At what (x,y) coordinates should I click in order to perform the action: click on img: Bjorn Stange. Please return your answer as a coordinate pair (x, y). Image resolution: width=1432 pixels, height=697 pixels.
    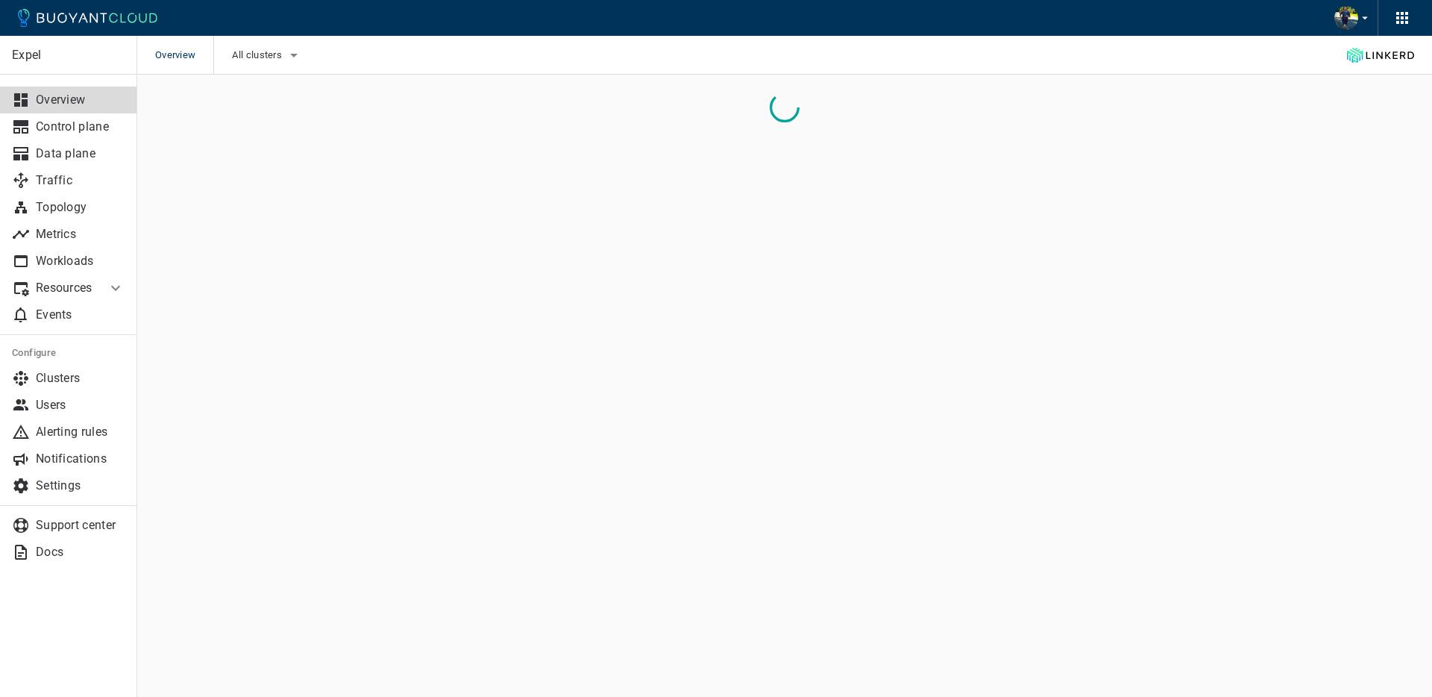
    Looking at the image, I should click on (1346, 18).